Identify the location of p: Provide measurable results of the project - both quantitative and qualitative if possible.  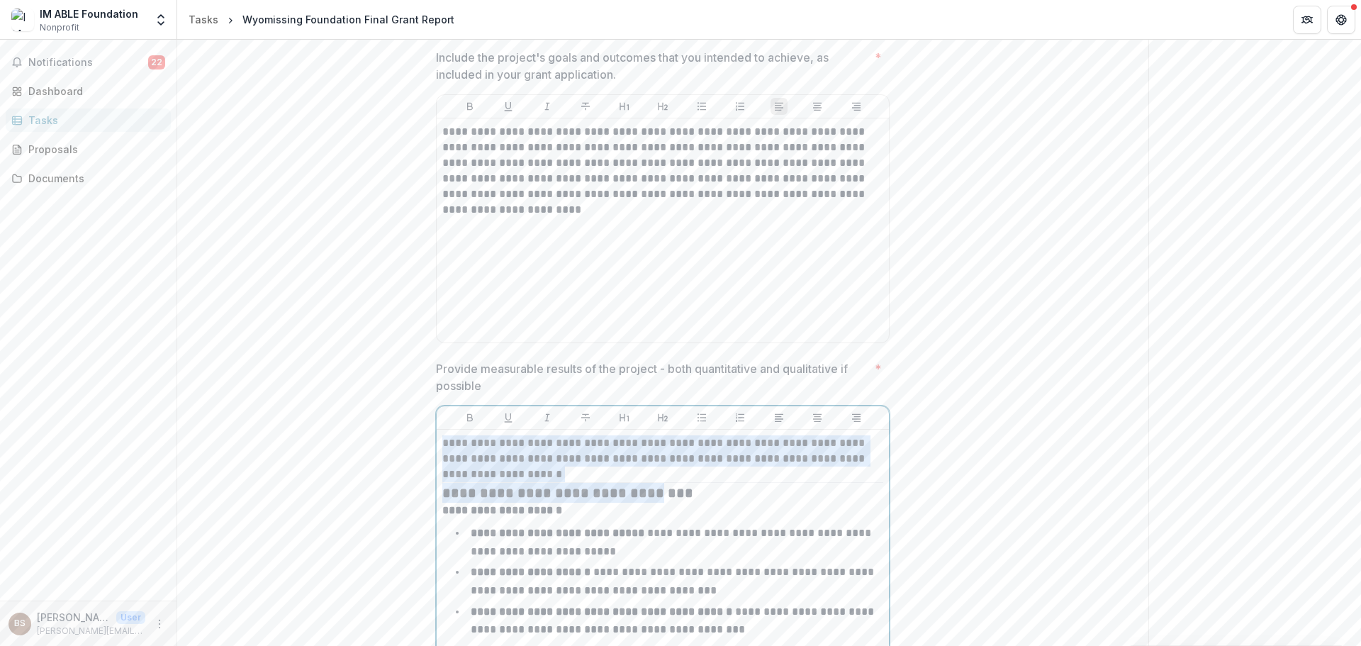
(652, 377).